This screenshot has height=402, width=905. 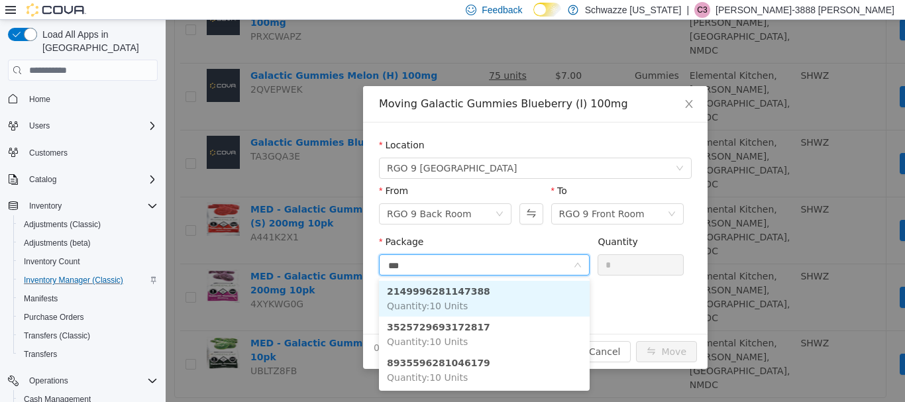 I want to click on li: 8935596281046179, so click(x=319, y=350).